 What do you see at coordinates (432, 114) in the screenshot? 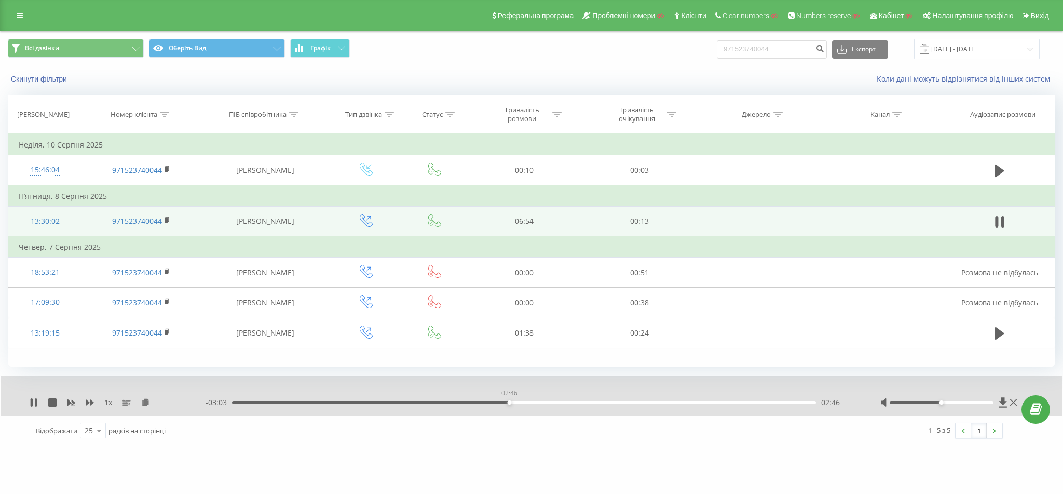
I see `div: Статус` at bounding box center [432, 114].